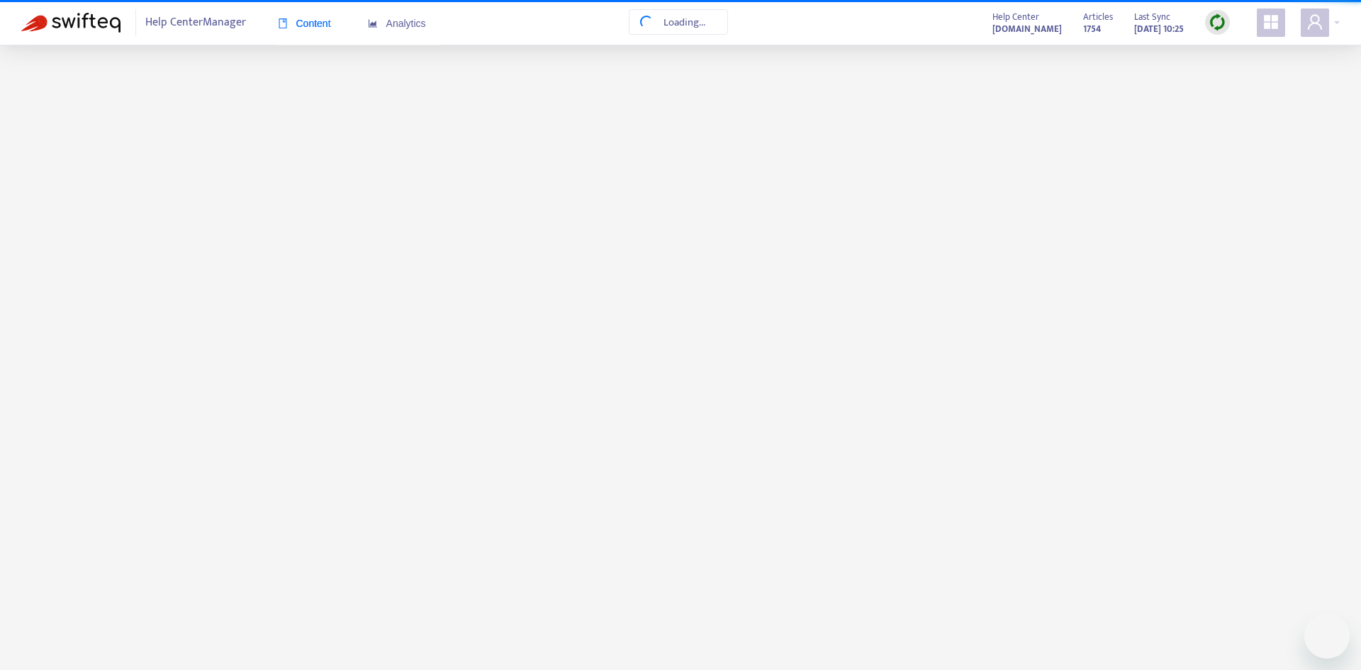 This screenshot has height=670, width=1361. Describe the element at coordinates (71, 23) in the screenshot. I see `img: Swifteq` at that location.